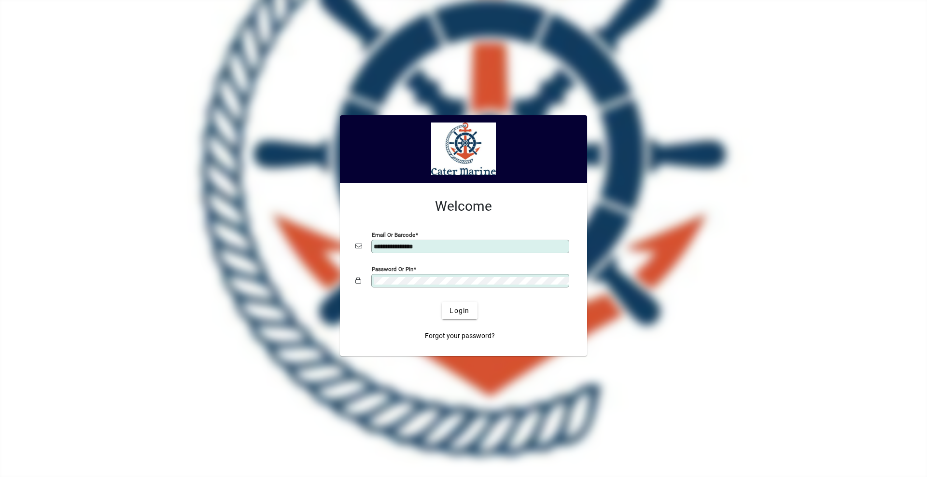 This screenshot has height=477, width=927. I want to click on span: Forgot your password?, so click(459, 336).